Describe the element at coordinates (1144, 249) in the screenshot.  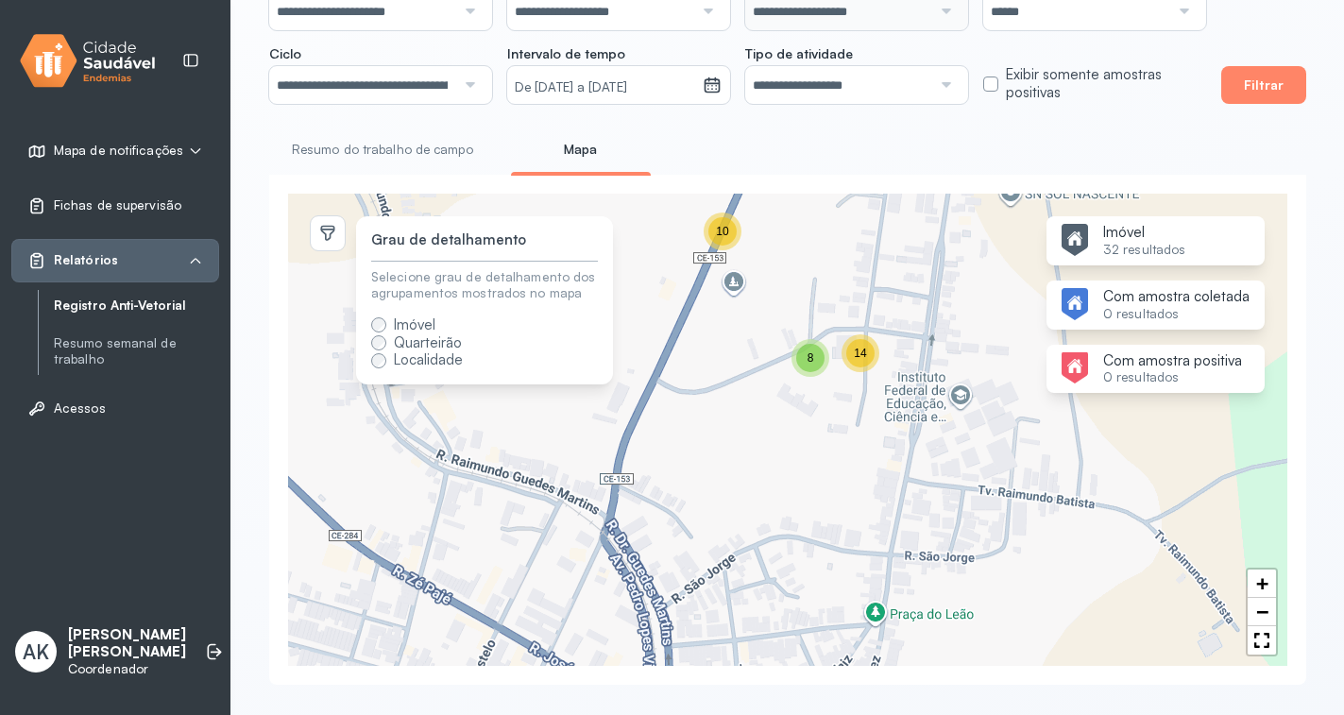
I see `small: 32 resultados` at that location.